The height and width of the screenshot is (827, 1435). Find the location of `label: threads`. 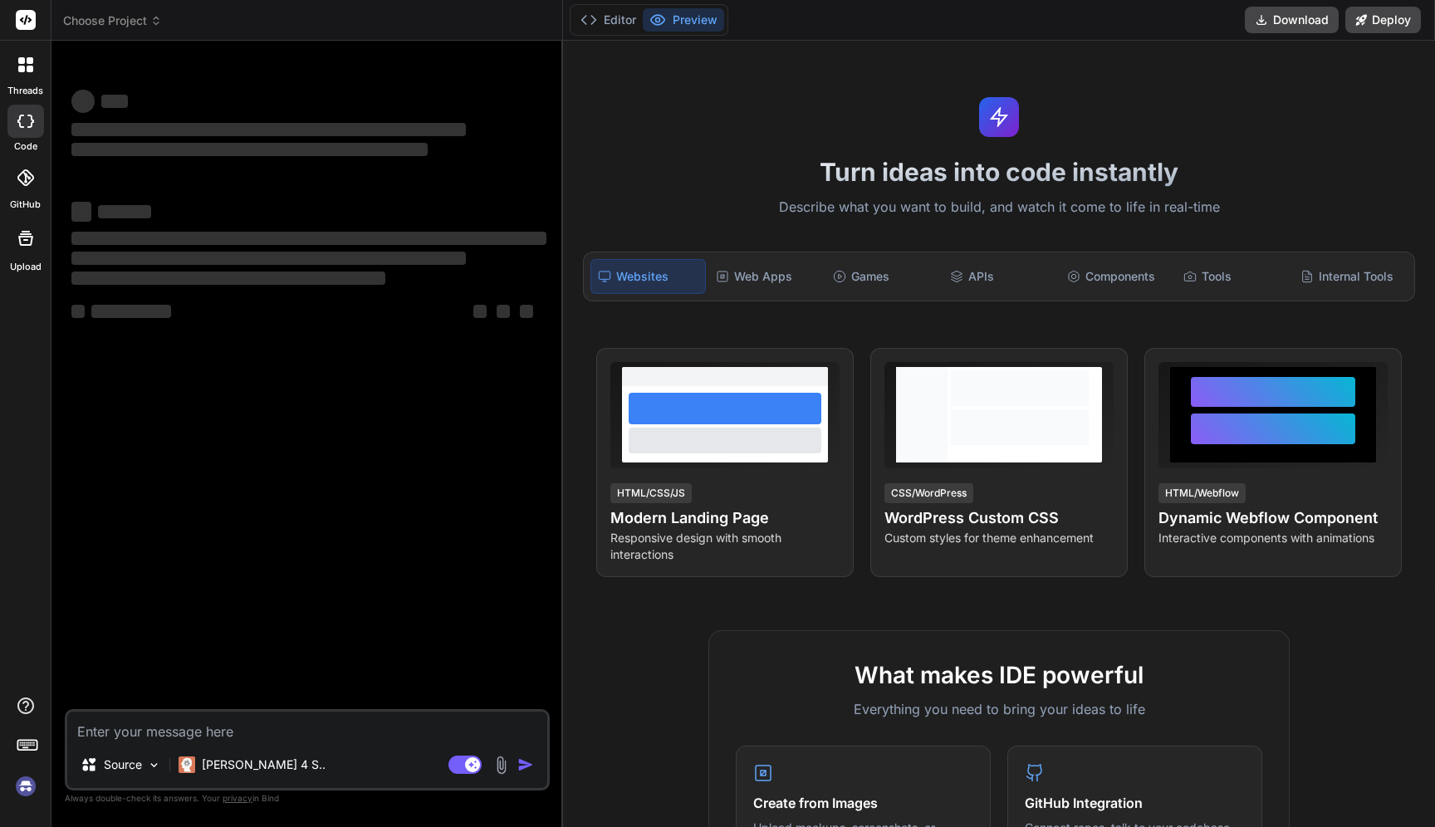

label: threads is located at coordinates (25, 90).